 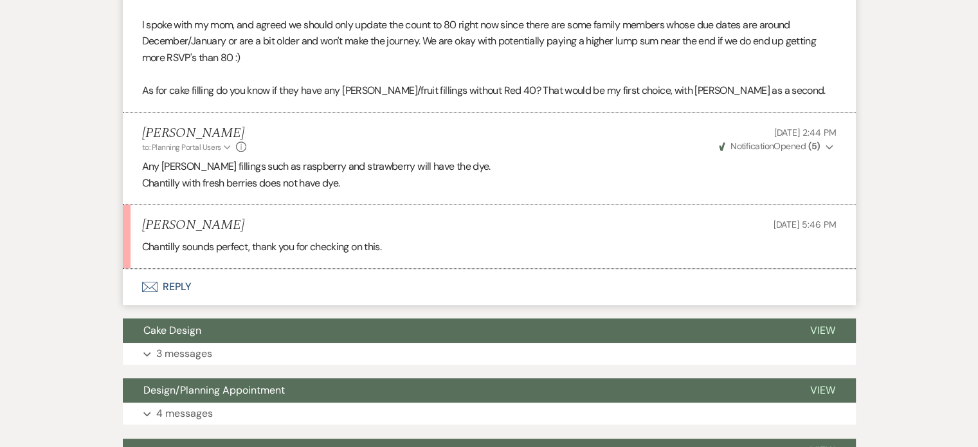 What do you see at coordinates (489, 247) in the screenshot?
I see `p: Chantilly sounds perfect, thank you for checking on this.` at bounding box center [489, 247].